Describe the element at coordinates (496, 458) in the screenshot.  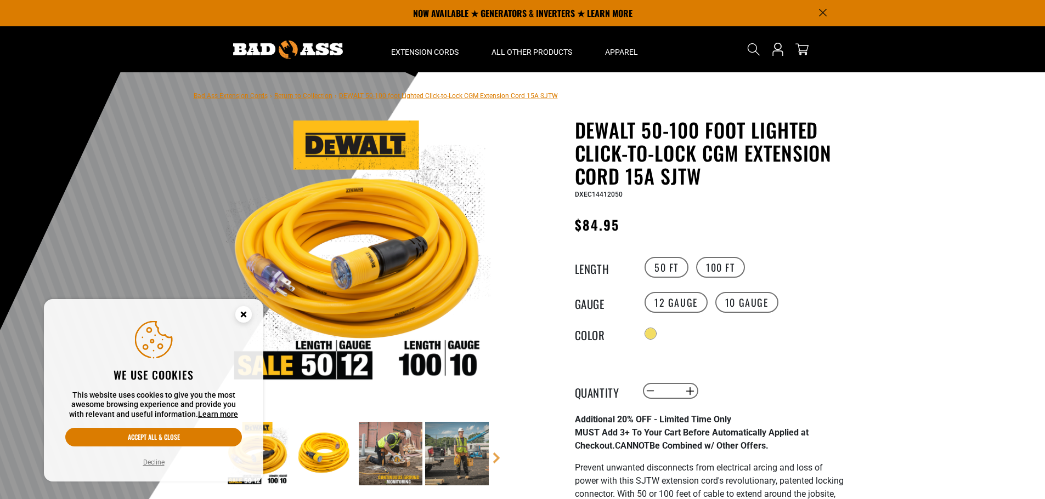
I see `a: Next` at that location.